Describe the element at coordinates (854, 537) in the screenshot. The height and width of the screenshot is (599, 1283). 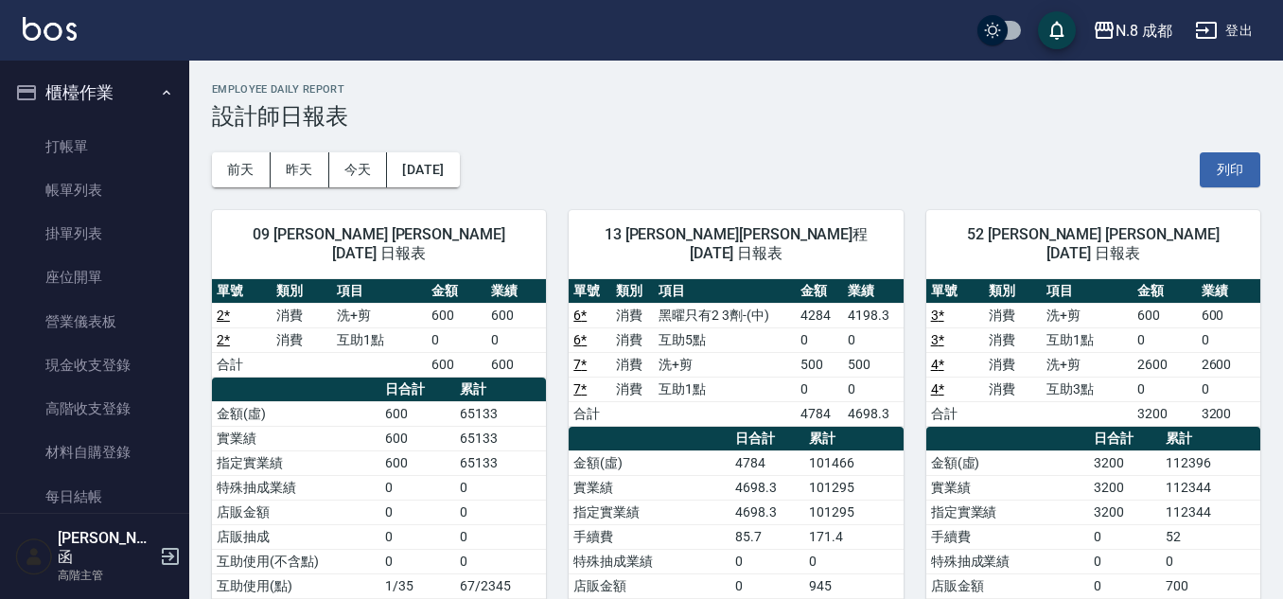
I see `td: 171.4` at that location.